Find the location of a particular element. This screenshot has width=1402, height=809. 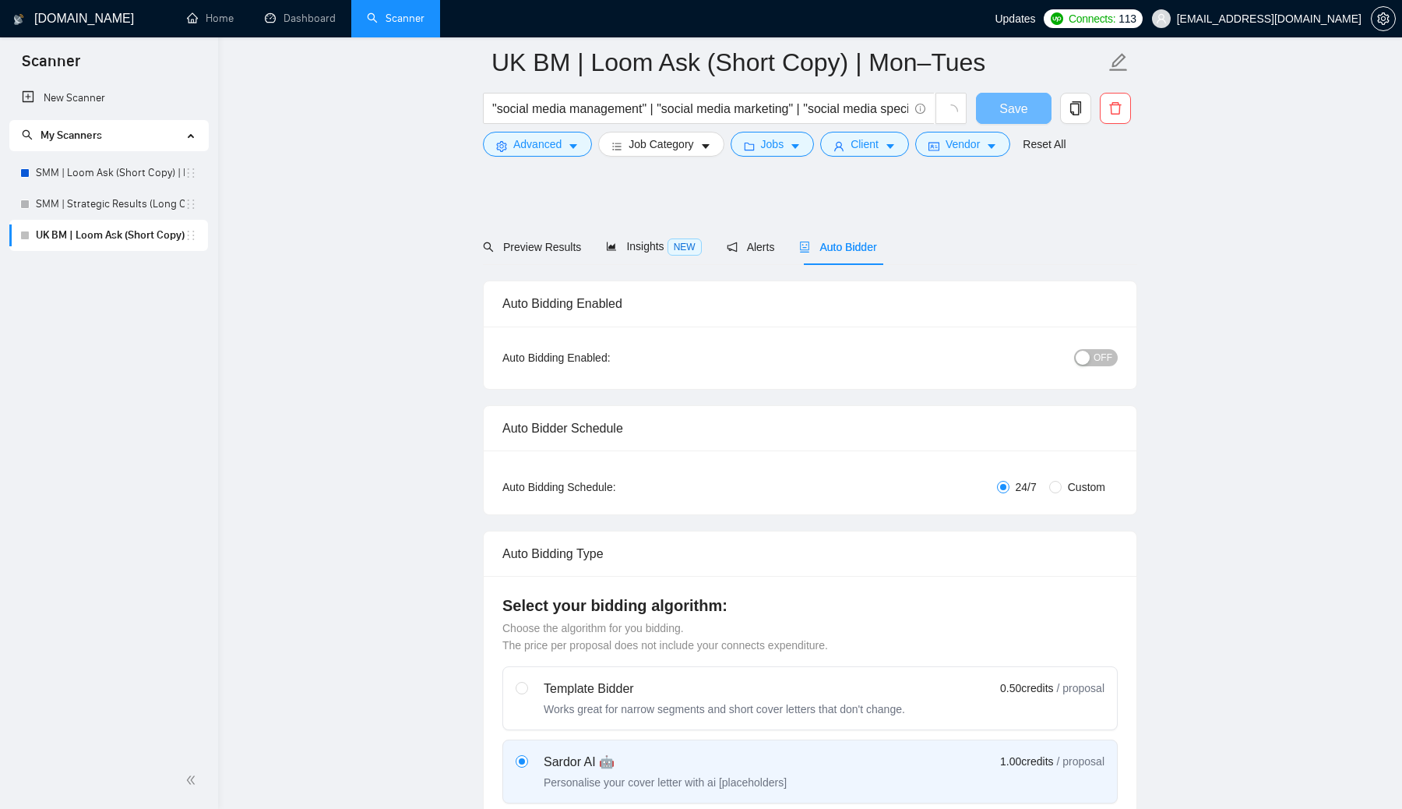

button: settingAdvancedcaret-down is located at coordinates (537, 144).